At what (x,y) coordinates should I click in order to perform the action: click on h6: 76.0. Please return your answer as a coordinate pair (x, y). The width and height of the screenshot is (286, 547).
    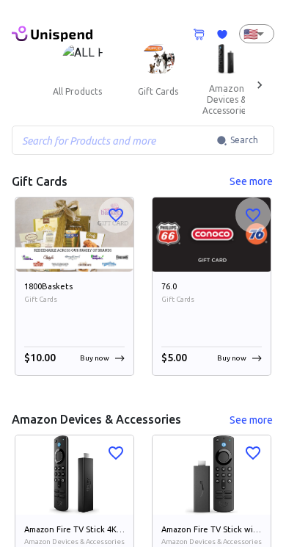
    Looking at the image, I should click on (211, 287).